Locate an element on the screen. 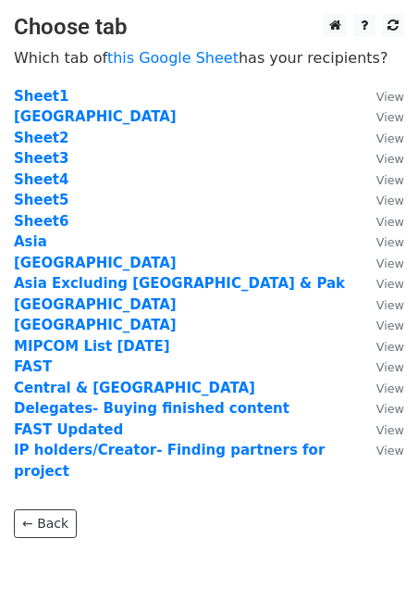 This screenshot has width=418, height=614. a: Sheet6 is located at coordinates (41, 221).